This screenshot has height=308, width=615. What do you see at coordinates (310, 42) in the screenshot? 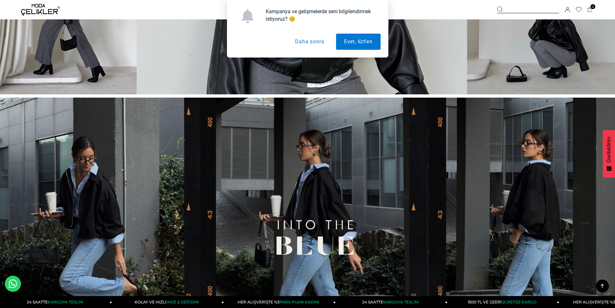
I see `button: Daha sonra` at bounding box center [310, 42].